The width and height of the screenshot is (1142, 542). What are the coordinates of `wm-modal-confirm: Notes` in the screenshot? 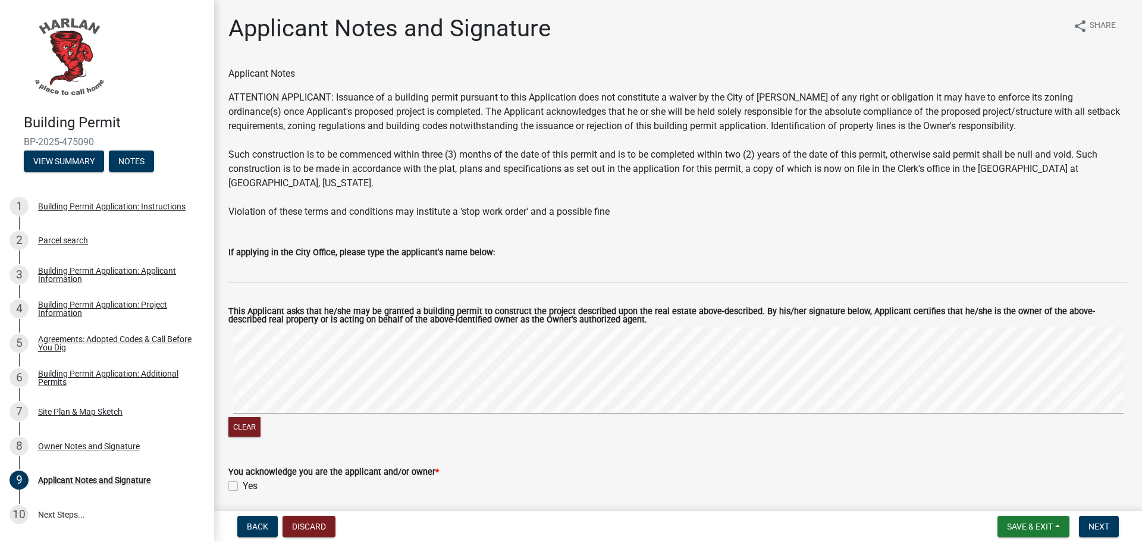 It's located at (131, 162).